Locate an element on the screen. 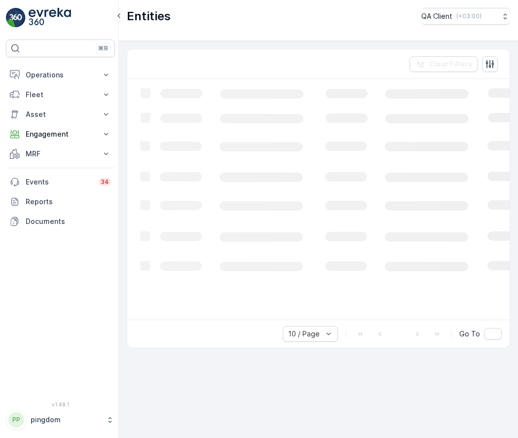 The height and width of the screenshot is (438, 518). p: Events is located at coordinates (59, 182).